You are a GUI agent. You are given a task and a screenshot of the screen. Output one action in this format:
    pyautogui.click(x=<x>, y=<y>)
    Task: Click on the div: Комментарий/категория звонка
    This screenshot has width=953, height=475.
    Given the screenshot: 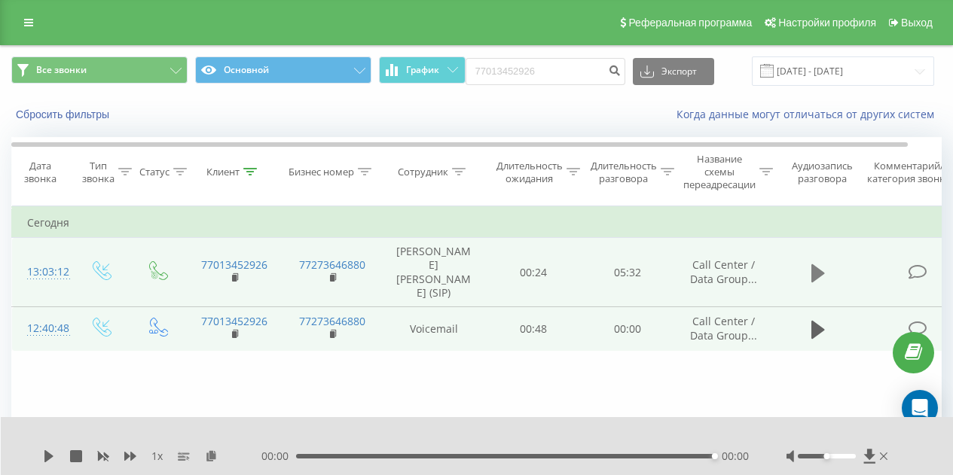 What is the action you would take?
    pyautogui.click(x=909, y=173)
    